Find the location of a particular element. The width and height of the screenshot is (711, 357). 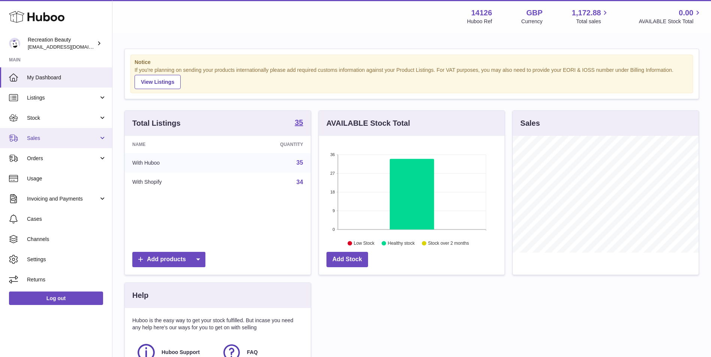

span: Cases is located at coordinates (67, 219).